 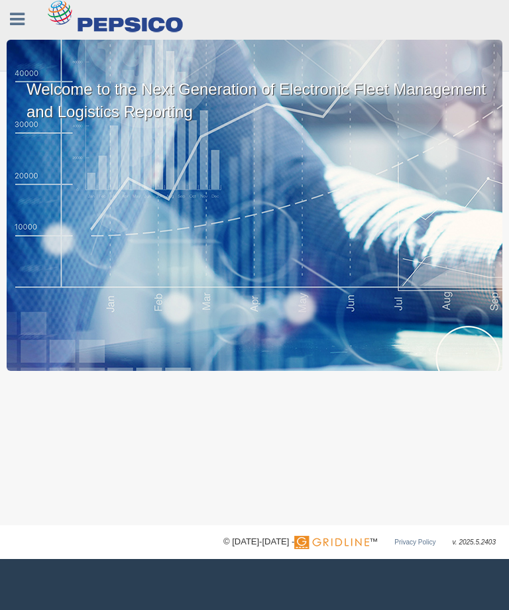 I want to click on p: Welcome to the Next Generation of Electronic Fleet Management and Logistics Reporting, so click(x=254, y=81).